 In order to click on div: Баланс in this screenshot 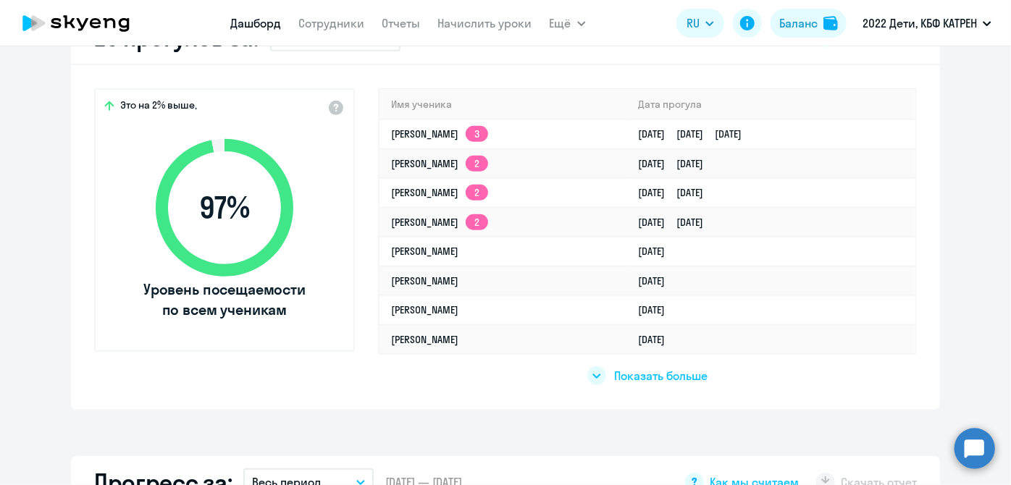, I will do `click(798, 23)`.